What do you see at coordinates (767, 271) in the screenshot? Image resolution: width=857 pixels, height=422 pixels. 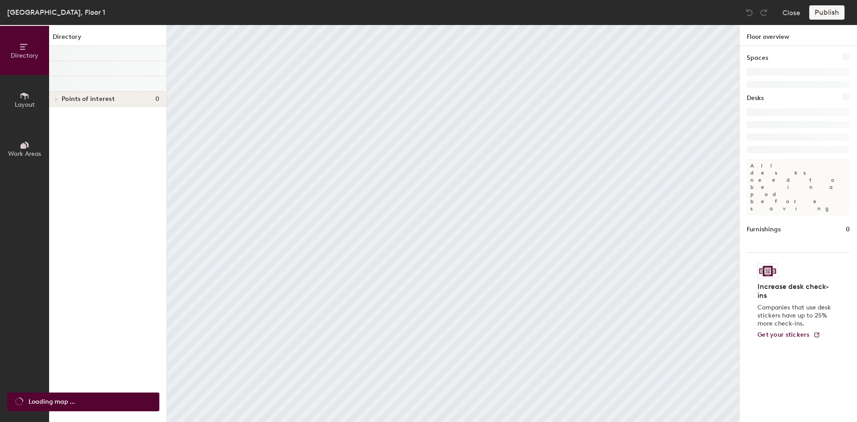 I see `img: Sticker logo` at bounding box center [767, 271].